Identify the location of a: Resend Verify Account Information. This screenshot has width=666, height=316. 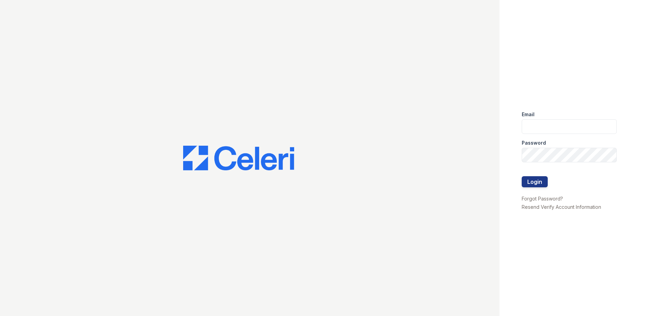
(561, 207).